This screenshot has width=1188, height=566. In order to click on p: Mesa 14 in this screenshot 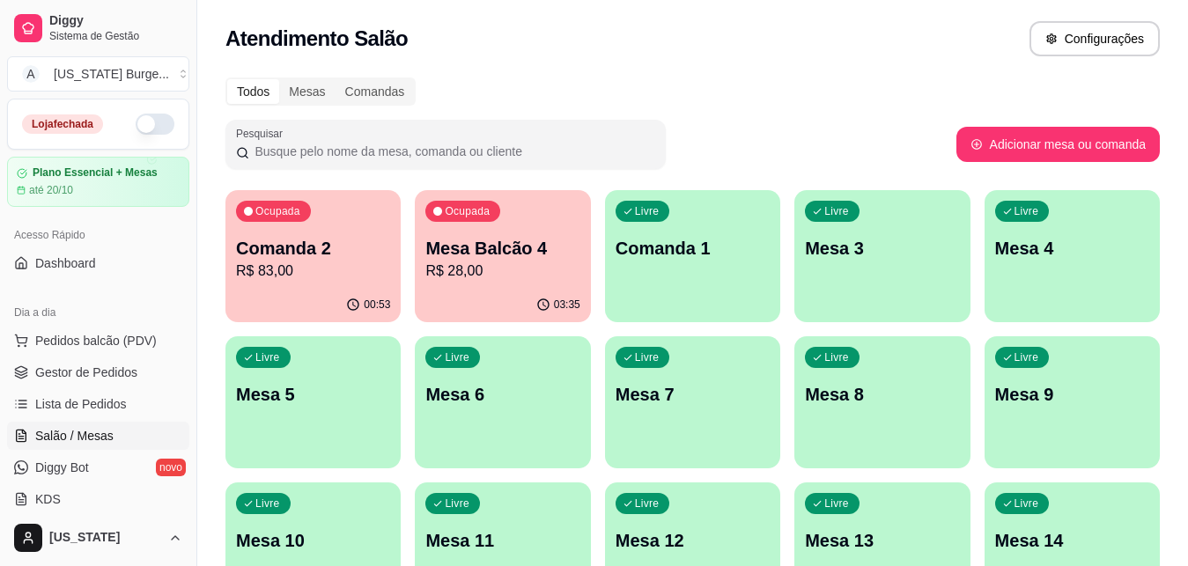, I will do `click(1072, 541)`.